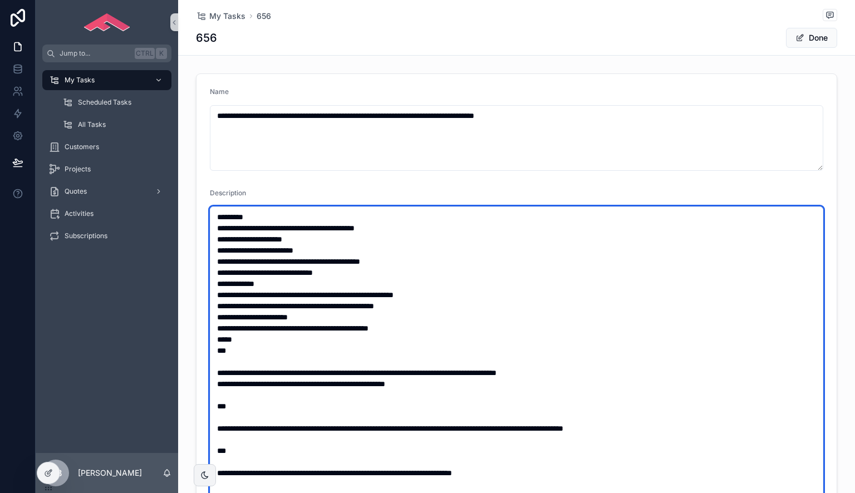 The image size is (855, 493). Describe the element at coordinates (79, 214) in the screenshot. I see `span: Activities` at that location.